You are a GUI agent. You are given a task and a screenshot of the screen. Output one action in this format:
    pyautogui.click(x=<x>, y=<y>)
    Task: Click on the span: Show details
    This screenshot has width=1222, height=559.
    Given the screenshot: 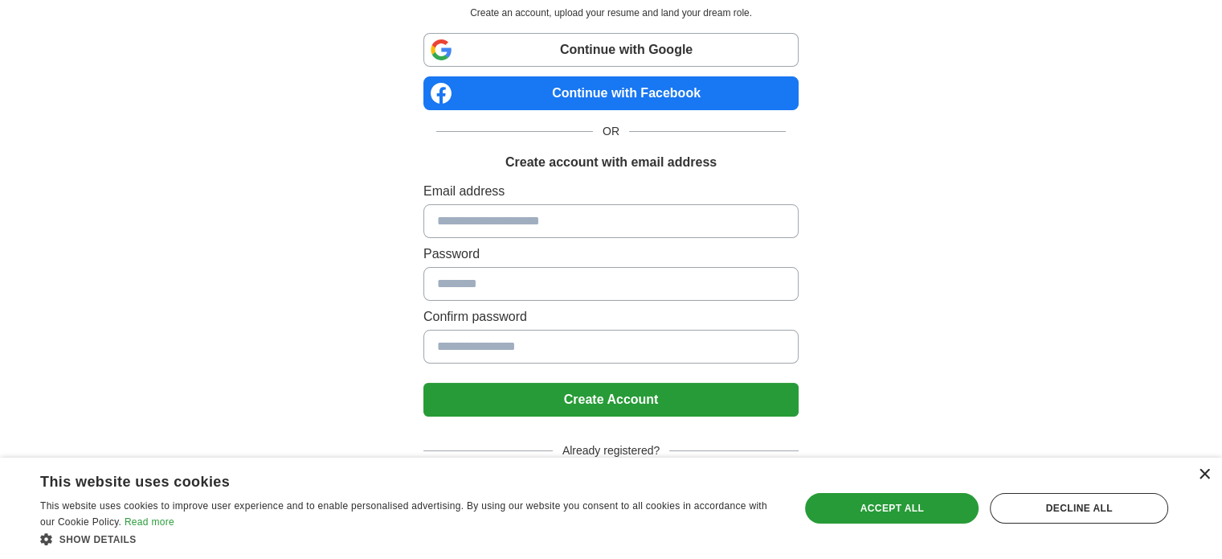 What is the action you would take?
    pyautogui.click(x=98, y=539)
    